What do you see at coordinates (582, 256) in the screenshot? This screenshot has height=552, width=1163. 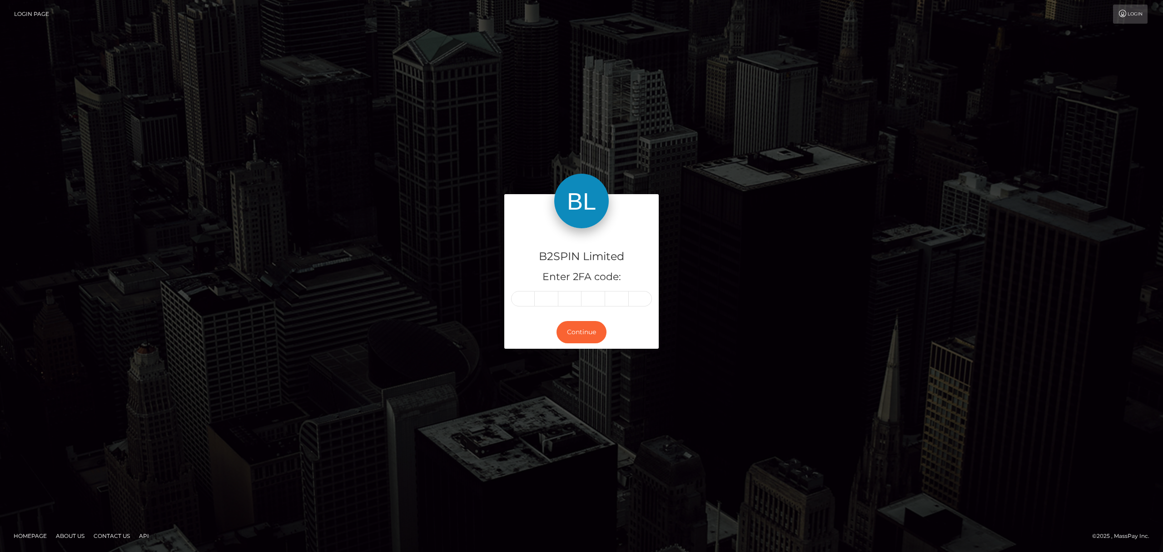 I see `h4: B2SPIN Limited` at bounding box center [582, 256].